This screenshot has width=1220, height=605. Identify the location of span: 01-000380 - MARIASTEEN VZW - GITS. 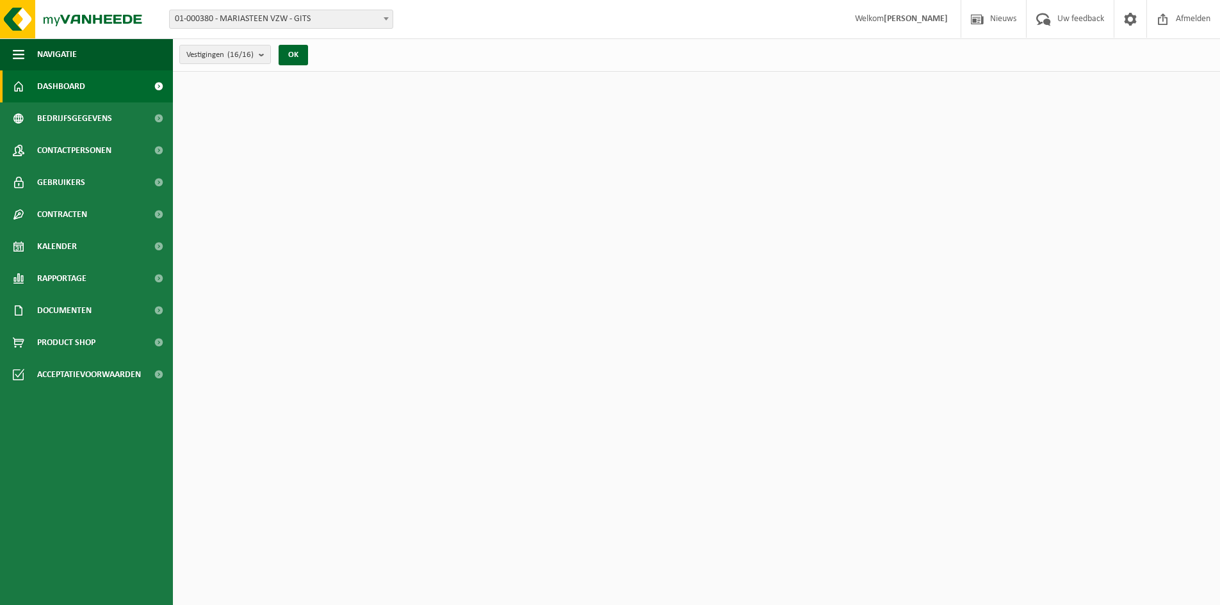
(281, 19).